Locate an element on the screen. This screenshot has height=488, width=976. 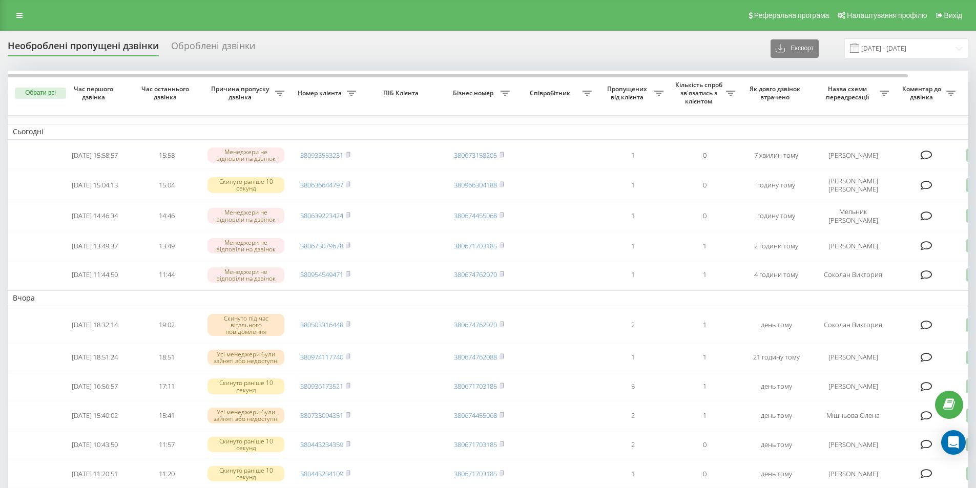
span: Як довго дзвінок втрачено is located at coordinates (776, 93).